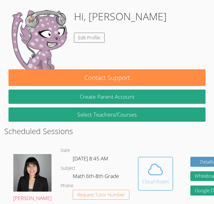 The height and width of the screenshot is (204, 214). What do you see at coordinates (156, 182) in the screenshot?
I see `div: Cloud Room` at bounding box center [156, 182].